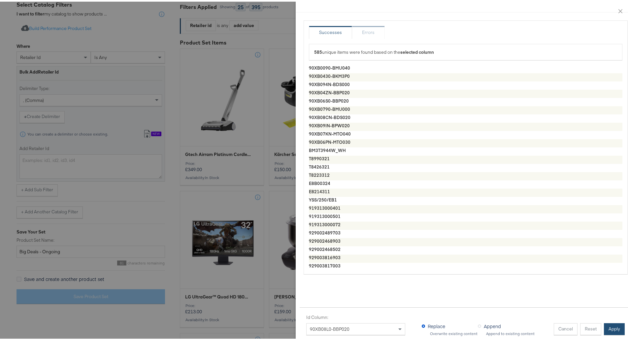  I want to click on strong: 90XB04ZN-BBP020, so click(329, 91).